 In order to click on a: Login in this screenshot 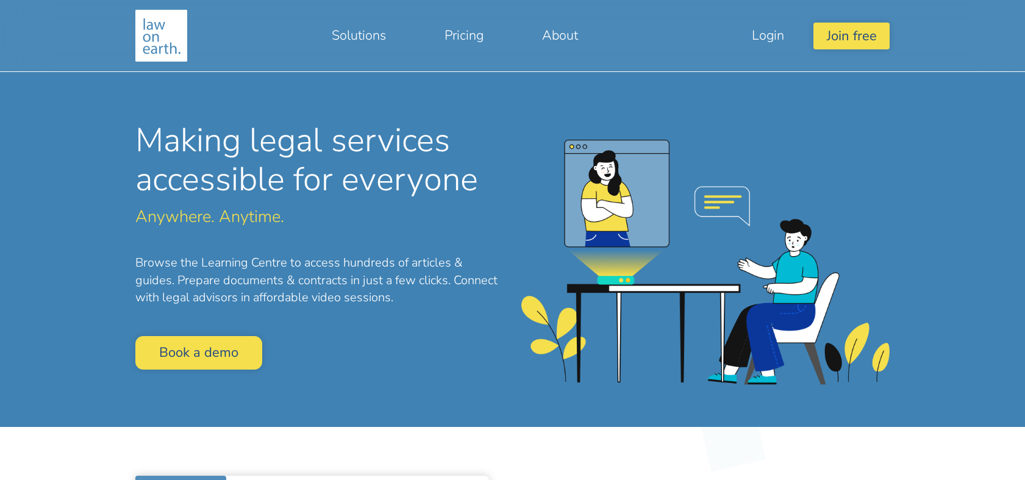, I will do `click(767, 35)`.